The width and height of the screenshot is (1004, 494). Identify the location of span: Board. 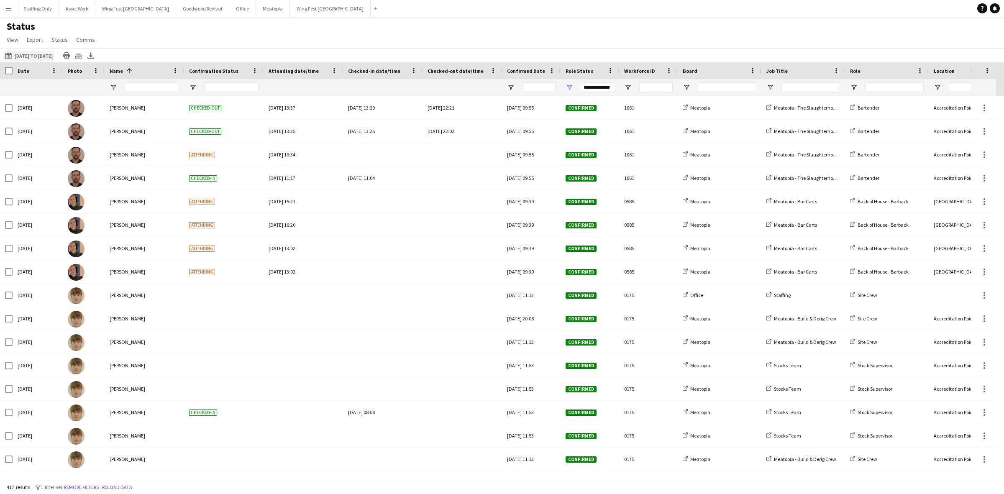
(690, 71).